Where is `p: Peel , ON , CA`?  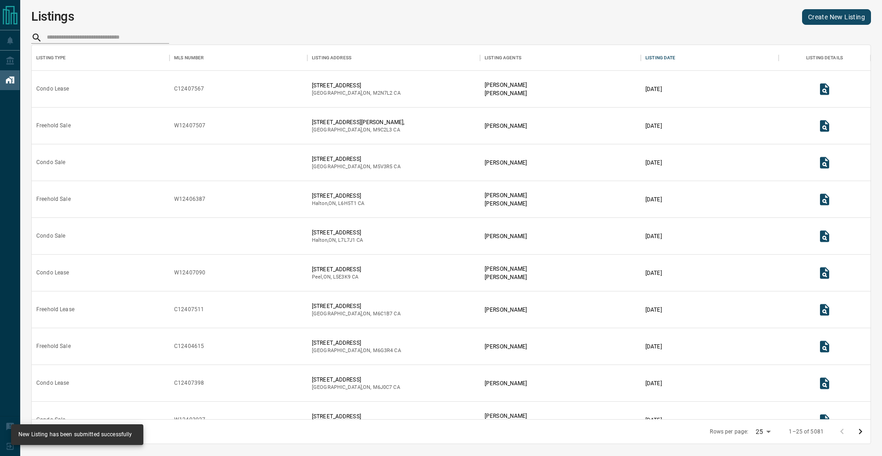 p: Peel , ON , CA is located at coordinates (336, 277).